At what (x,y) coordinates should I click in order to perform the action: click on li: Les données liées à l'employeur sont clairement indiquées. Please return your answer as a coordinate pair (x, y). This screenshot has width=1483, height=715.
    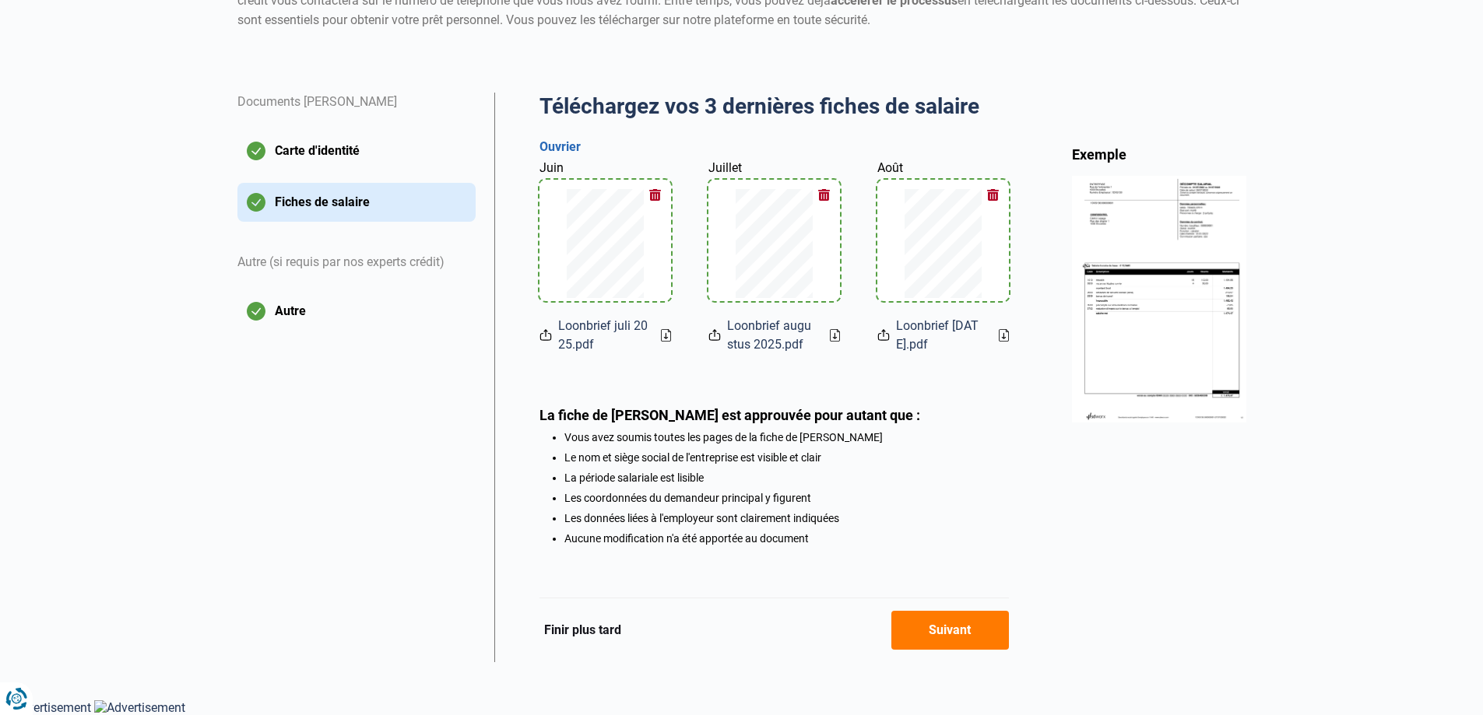
    Looking at the image, I should click on (786, 518).